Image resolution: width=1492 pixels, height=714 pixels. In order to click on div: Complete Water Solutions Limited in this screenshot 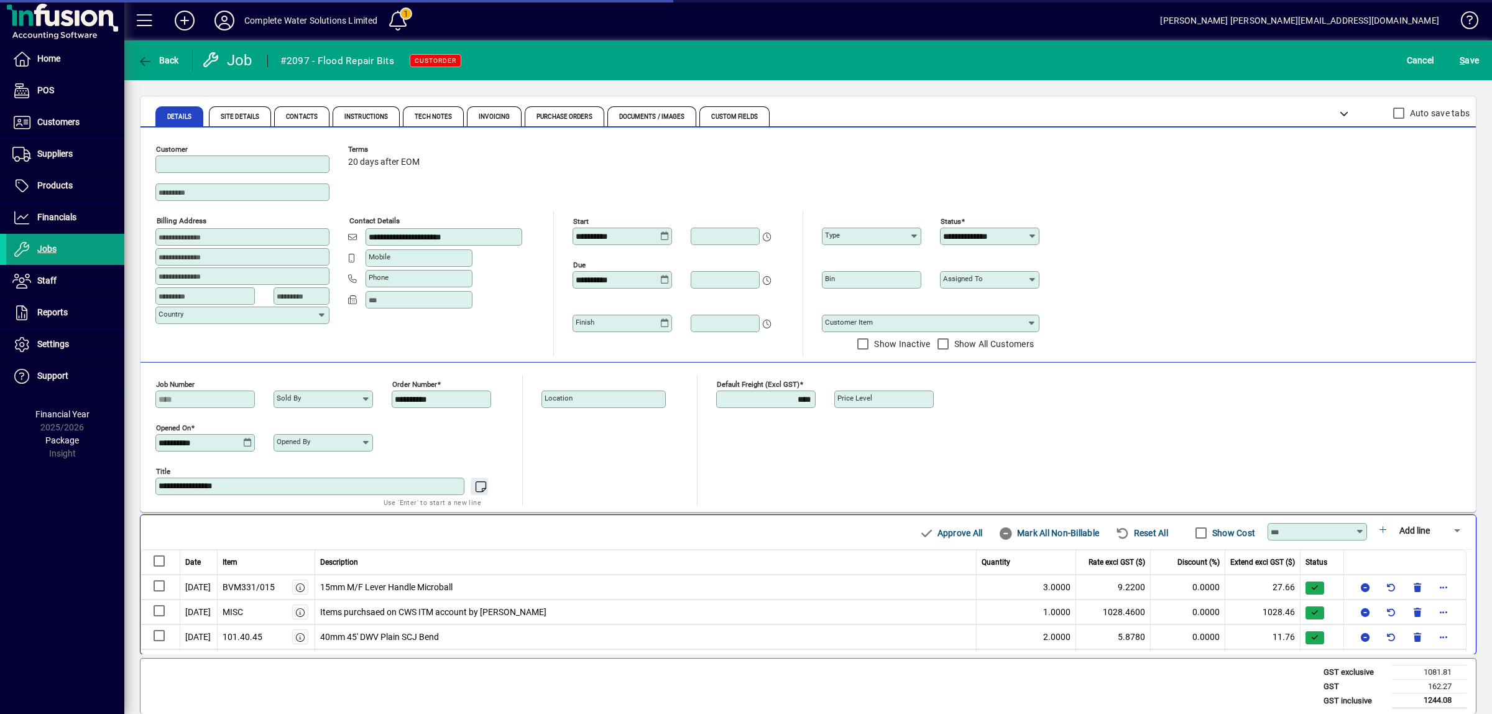, I will do `click(311, 21)`.